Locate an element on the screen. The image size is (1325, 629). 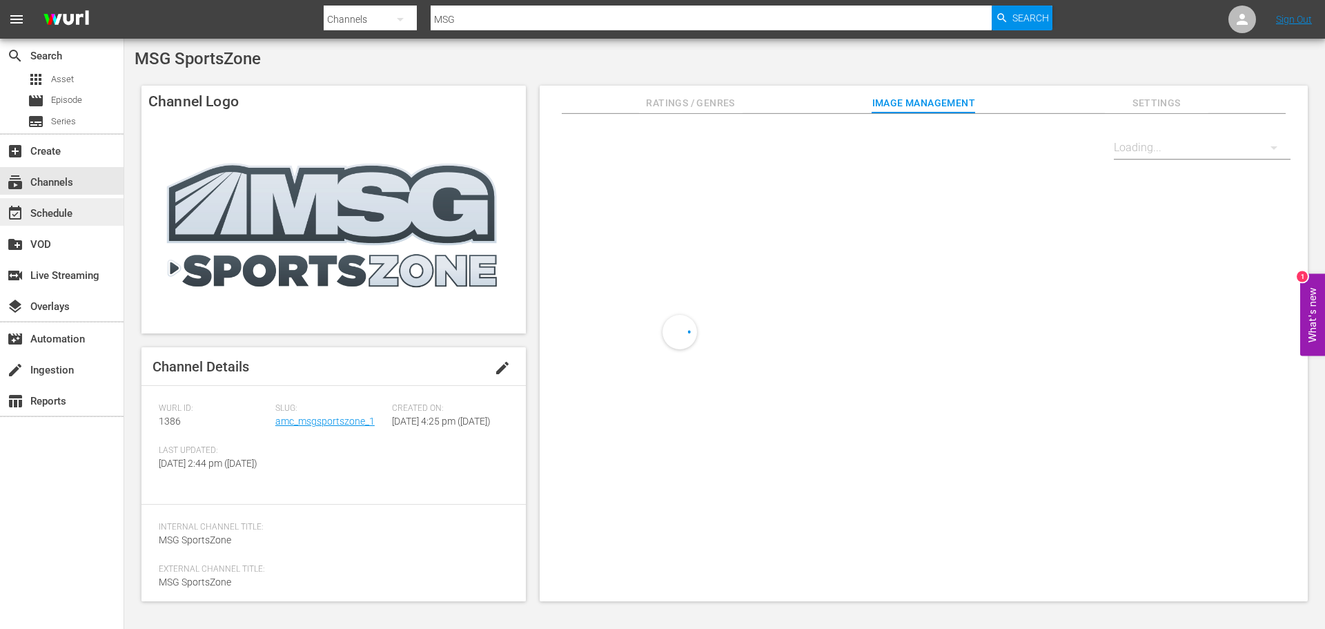
span: edit is located at coordinates (502, 368).